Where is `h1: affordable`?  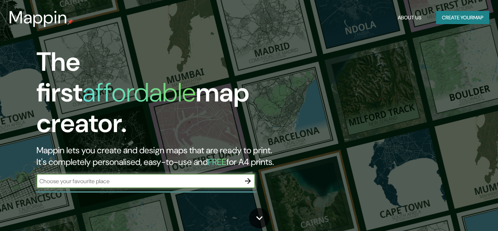 h1: affordable is located at coordinates (139, 92).